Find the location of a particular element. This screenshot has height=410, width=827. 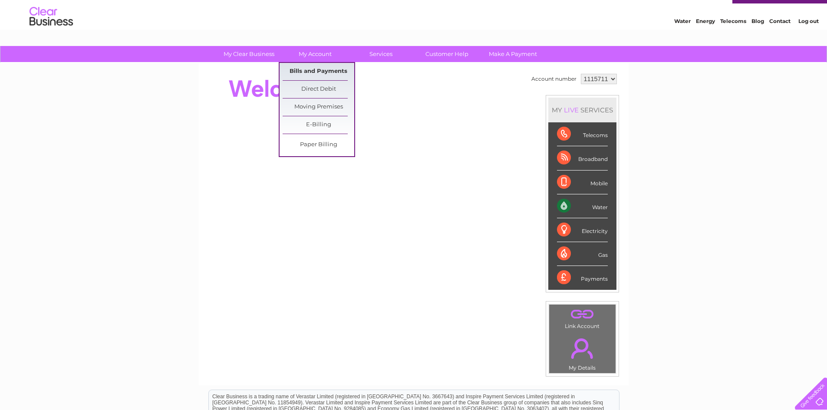

a: Bills and Payments is located at coordinates (318, 72).